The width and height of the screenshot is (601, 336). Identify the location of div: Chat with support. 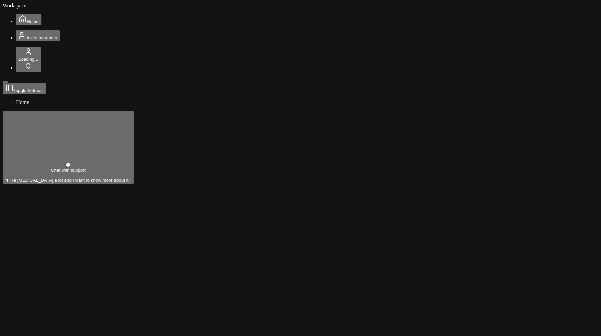
(68, 170).